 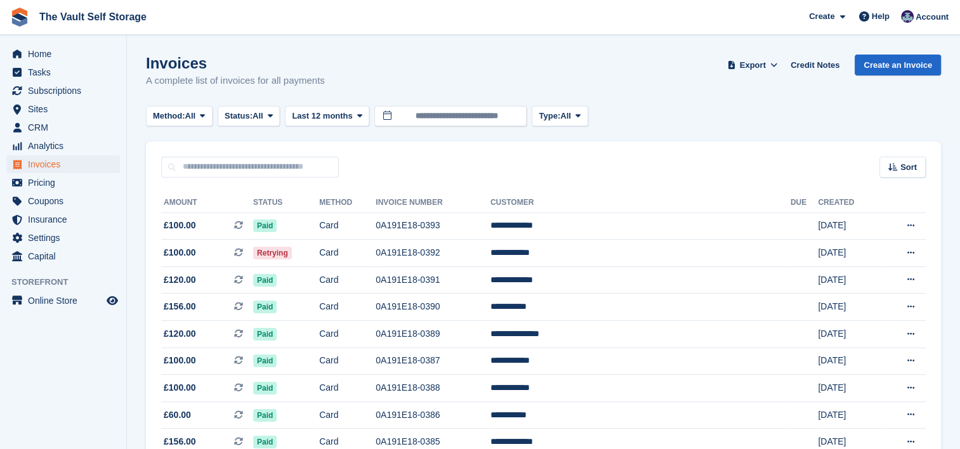 What do you see at coordinates (327, 116) in the screenshot?
I see `button: Last 12 months` at bounding box center [327, 116].